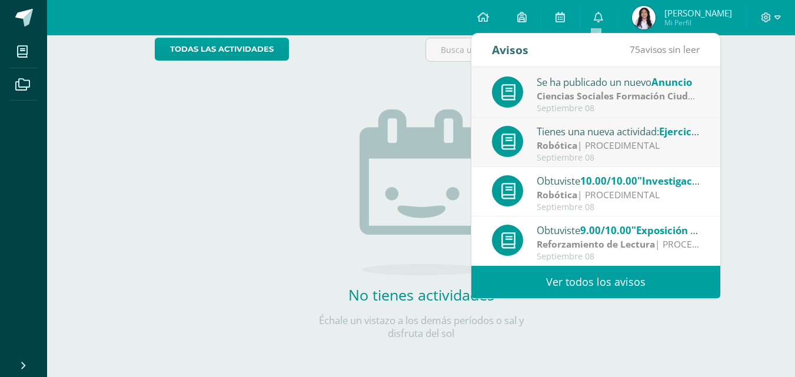  What do you see at coordinates (421, 192) in the screenshot?
I see `img: no_activities.png` at bounding box center [421, 192].